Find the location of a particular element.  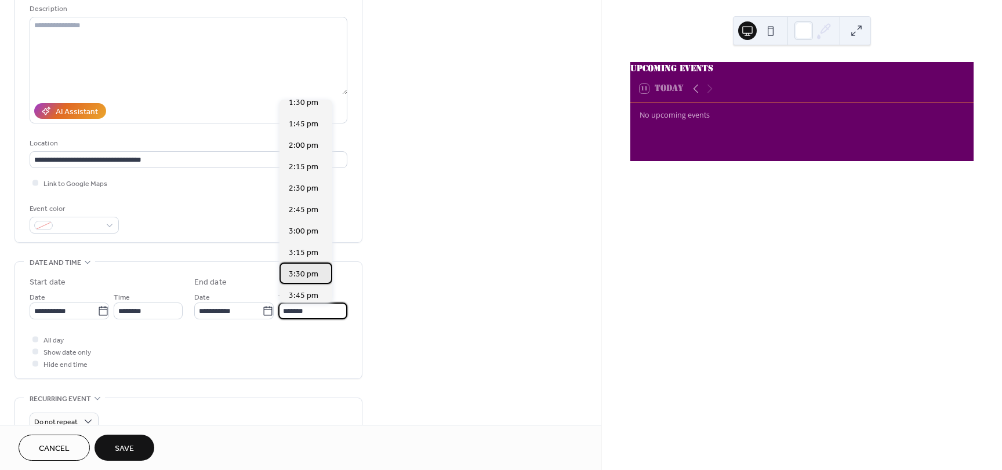

div: AI Assistant is located at coordinates (77, 112).